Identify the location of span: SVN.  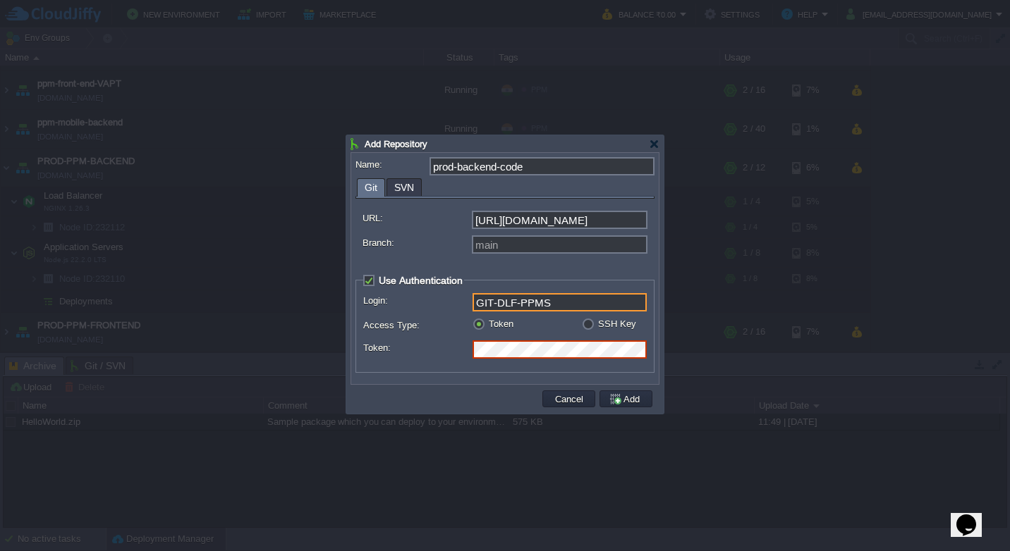
(404, 188).